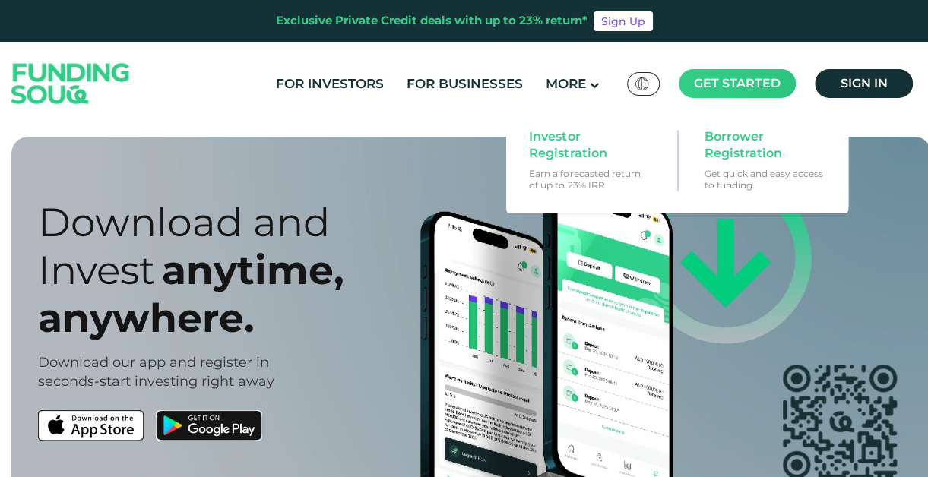  I want to click on span: anytime,, so click(253, 270).